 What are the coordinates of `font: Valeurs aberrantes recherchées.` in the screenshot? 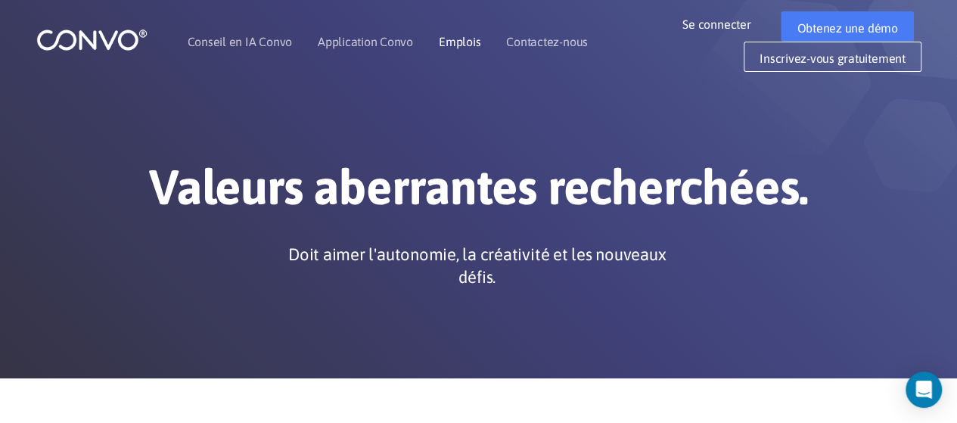 It's located at (478, 187).